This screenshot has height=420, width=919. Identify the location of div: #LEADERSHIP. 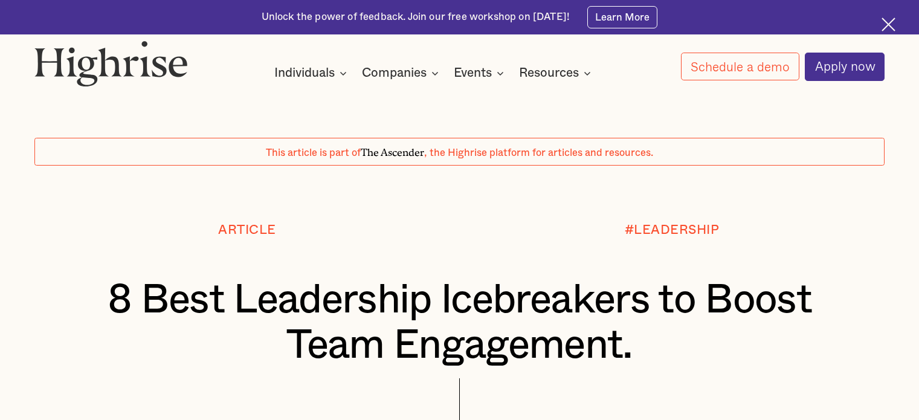
(672, 230).